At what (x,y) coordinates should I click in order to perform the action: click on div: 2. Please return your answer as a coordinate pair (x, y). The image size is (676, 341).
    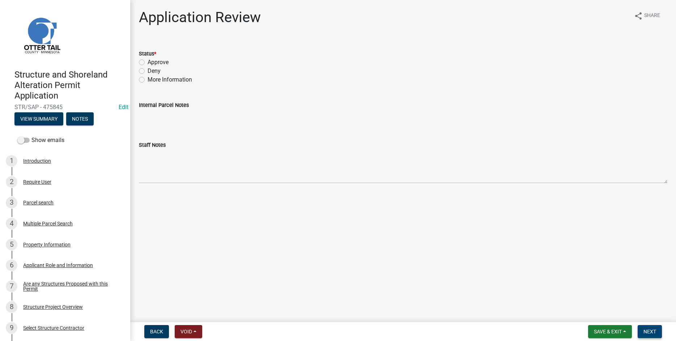
    Looking at the image, I should click on (12, 182).